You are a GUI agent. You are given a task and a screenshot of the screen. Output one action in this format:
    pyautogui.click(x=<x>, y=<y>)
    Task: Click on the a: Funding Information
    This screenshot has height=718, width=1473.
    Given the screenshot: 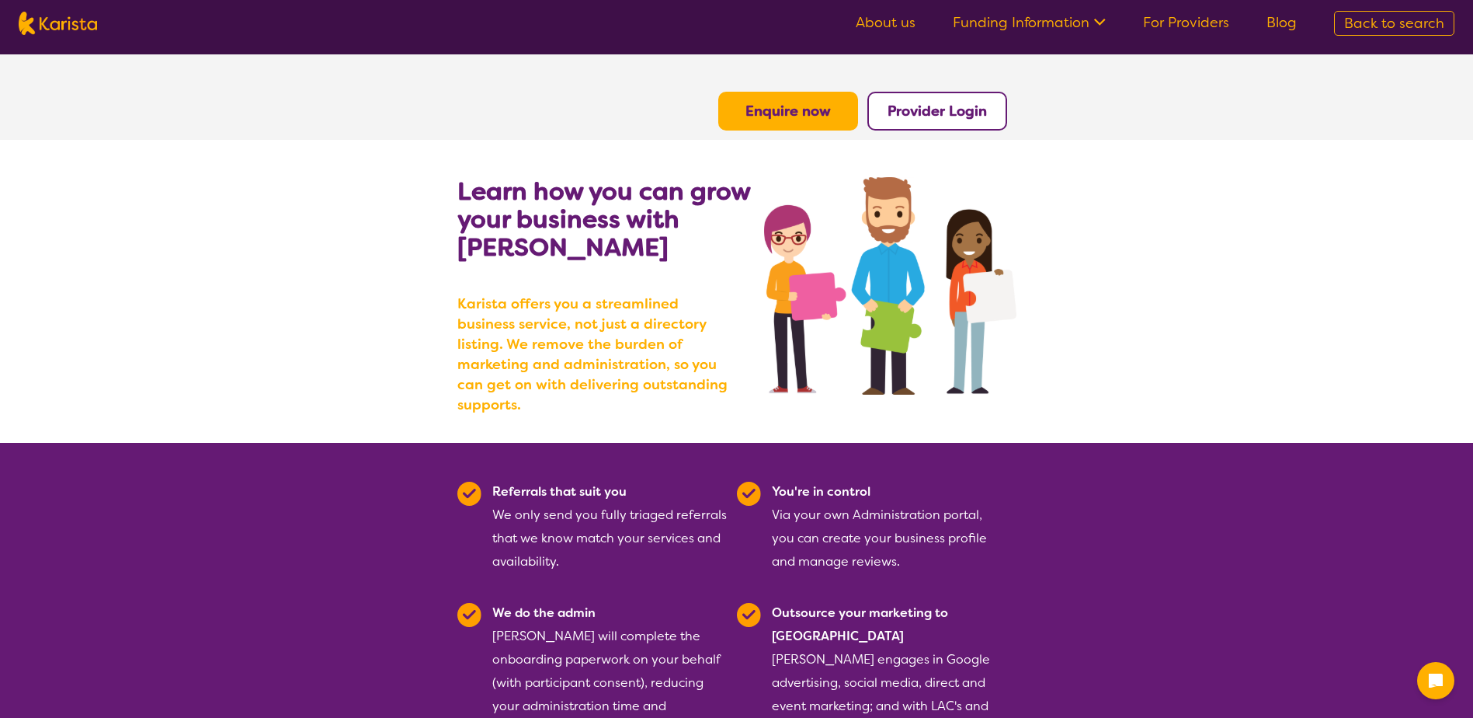 What is the action you would take?
    pyautogui.click(x=1029, y=23)
    